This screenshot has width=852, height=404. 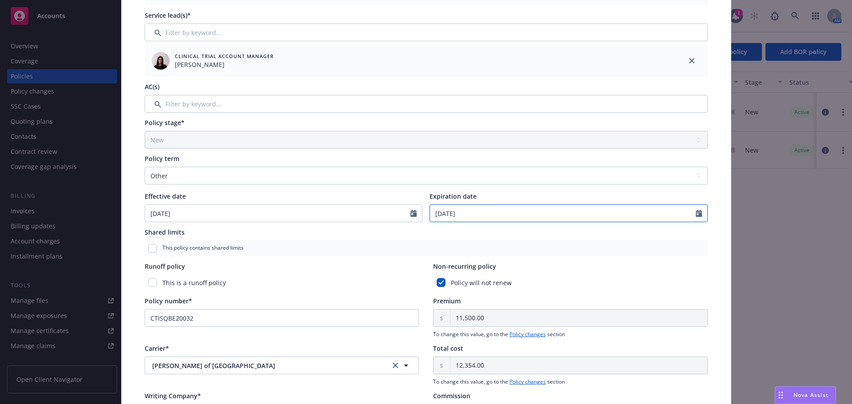 I want to click on span: Total cost, so click(x=448, y=348).